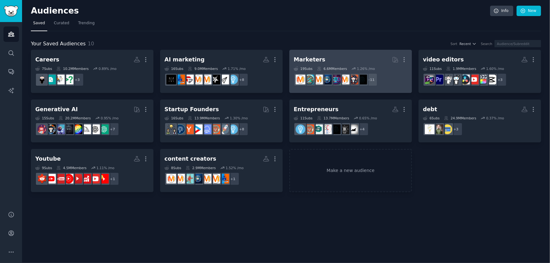 This screenshot has width=550, height=263. What do you see at coordinates (189, 179) in the screenshot?
I see `img: CreatorsAdvice` at bounding box center [189, 179].